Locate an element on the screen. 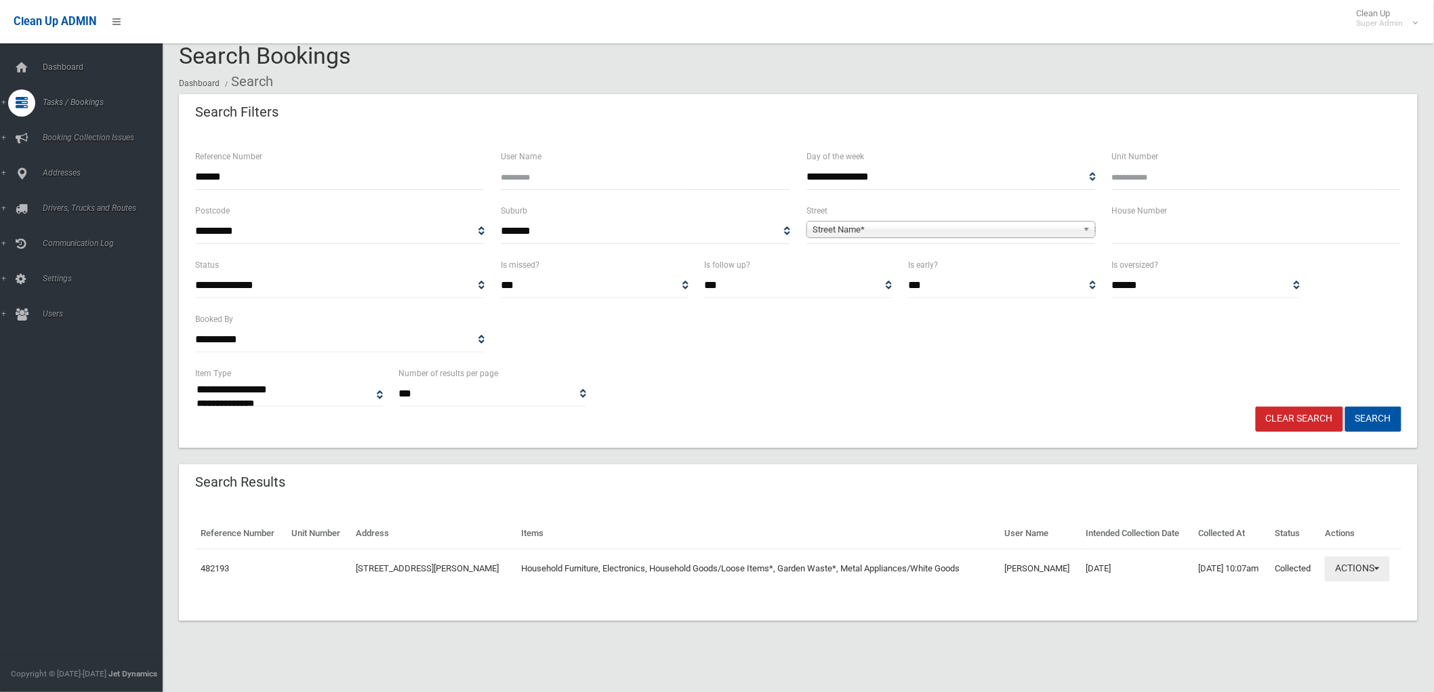 This screenshot has height=692, width=1434. label: Is missed? is located at coordinates (520, 265).